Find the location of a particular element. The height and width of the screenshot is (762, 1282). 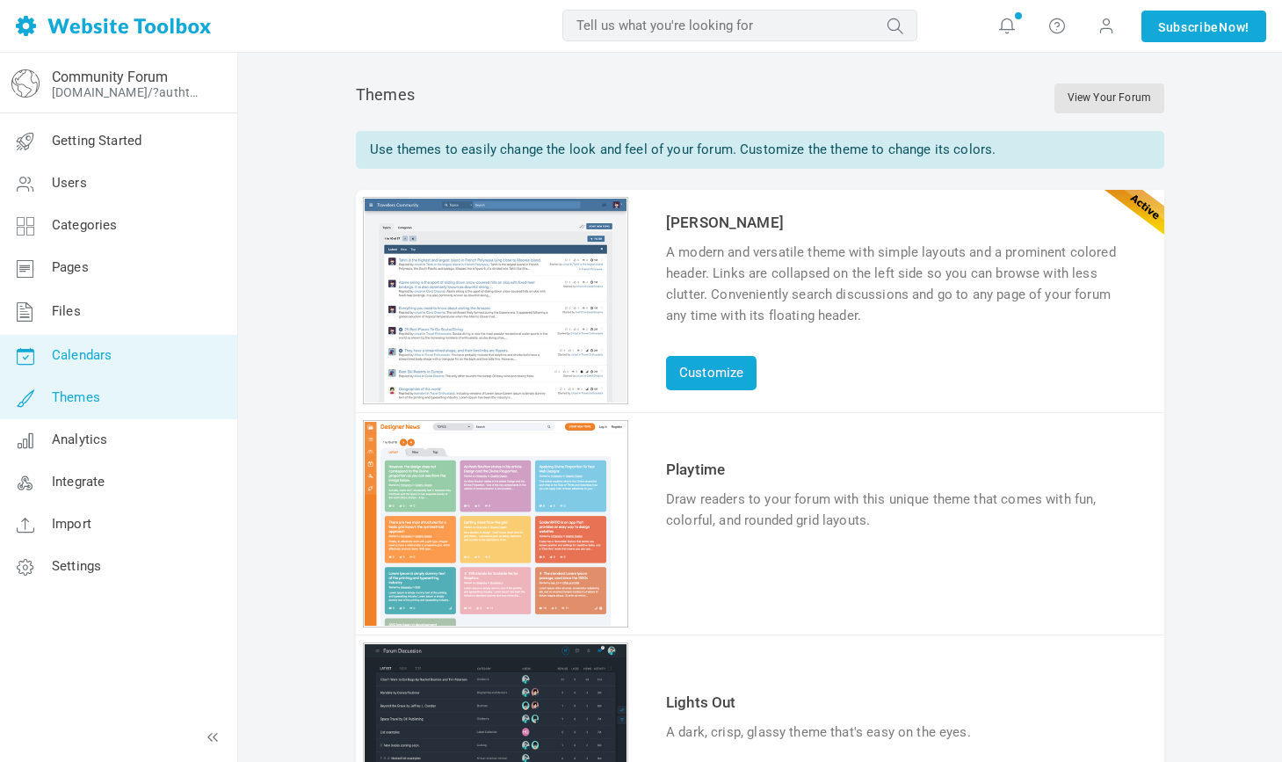

span: Files is located at coordinates (66, 311).